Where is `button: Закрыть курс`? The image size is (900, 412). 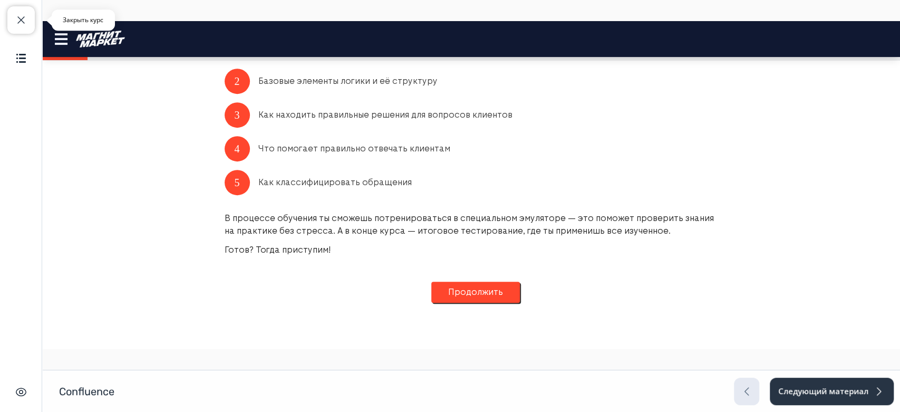 button: Закрыть курс is located at coordinates (21, 20).